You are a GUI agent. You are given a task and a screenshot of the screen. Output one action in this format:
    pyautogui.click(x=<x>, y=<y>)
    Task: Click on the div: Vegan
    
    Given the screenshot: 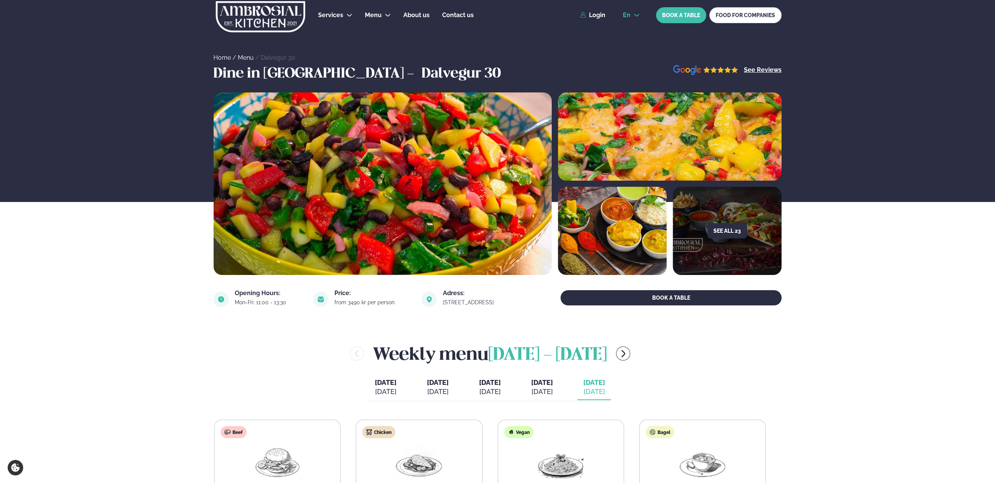 What is the action you would take?
    pyautogui.click(x=518, y=432)
    